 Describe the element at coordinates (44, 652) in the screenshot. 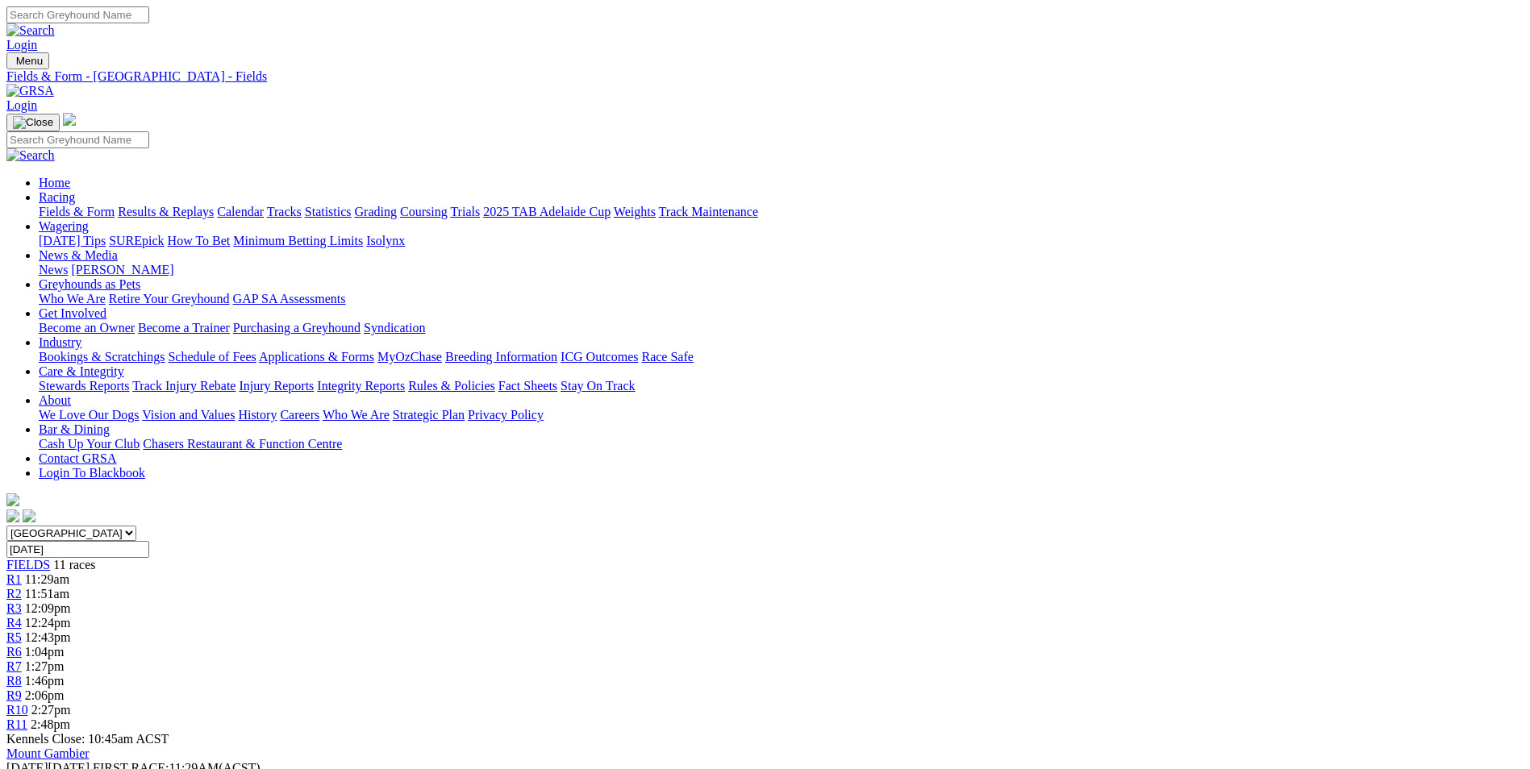

I see `span: 1:04pm` at that location.